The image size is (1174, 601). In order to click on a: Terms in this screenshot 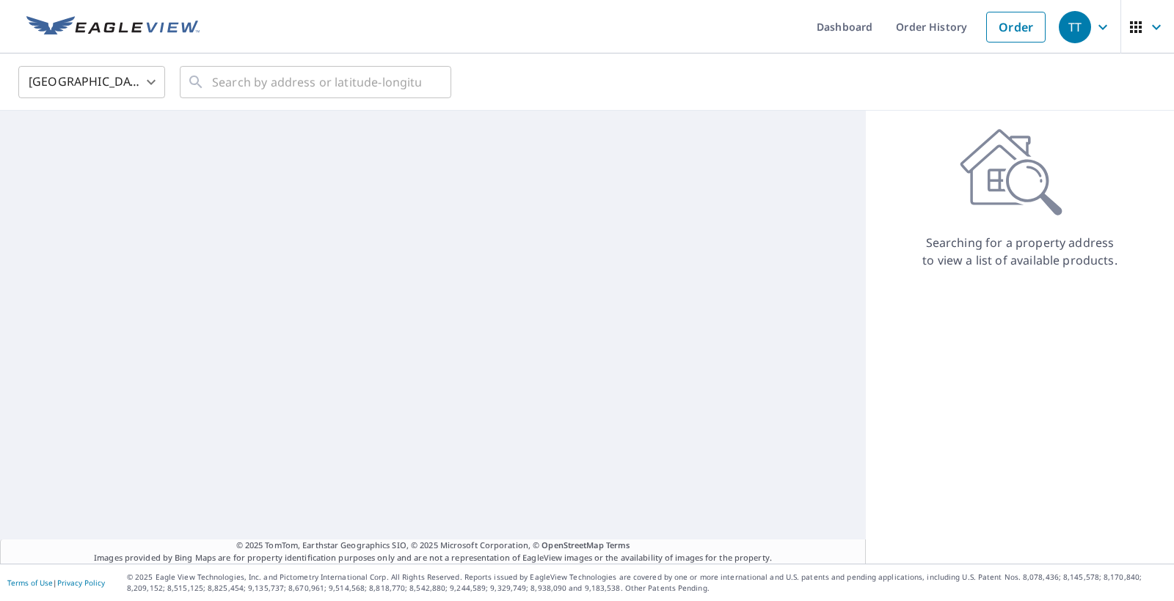, I will do `click(618, 545)`.